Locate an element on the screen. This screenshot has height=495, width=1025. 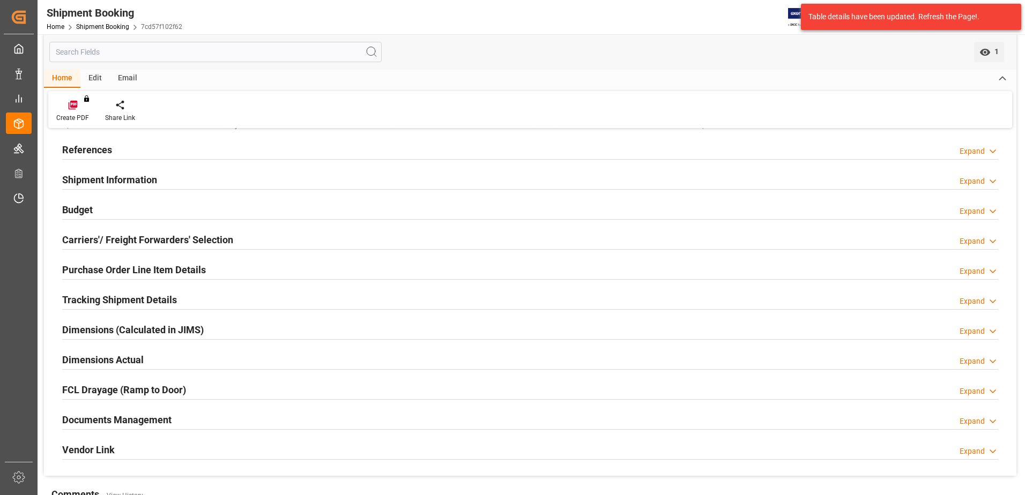
h2: Carriers'/ Freight Forwarders' Selection is located at coordinates (147, 240).